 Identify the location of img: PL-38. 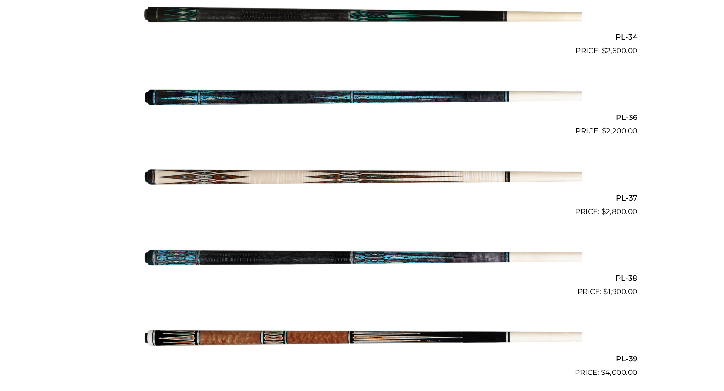
(362, 257).